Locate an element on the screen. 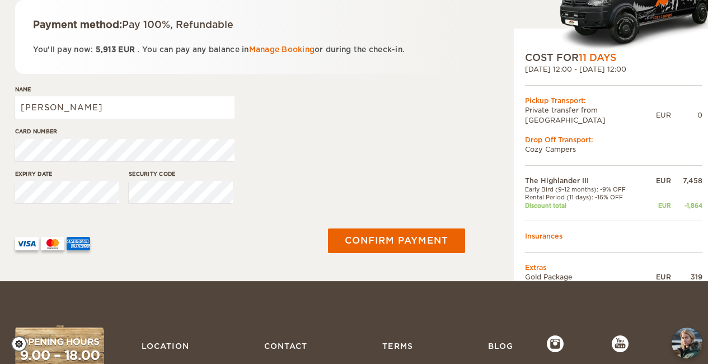 Image resolution: width=708 pixels, height=364 pixels. td: Discount total is located at coordinates (585, 205).